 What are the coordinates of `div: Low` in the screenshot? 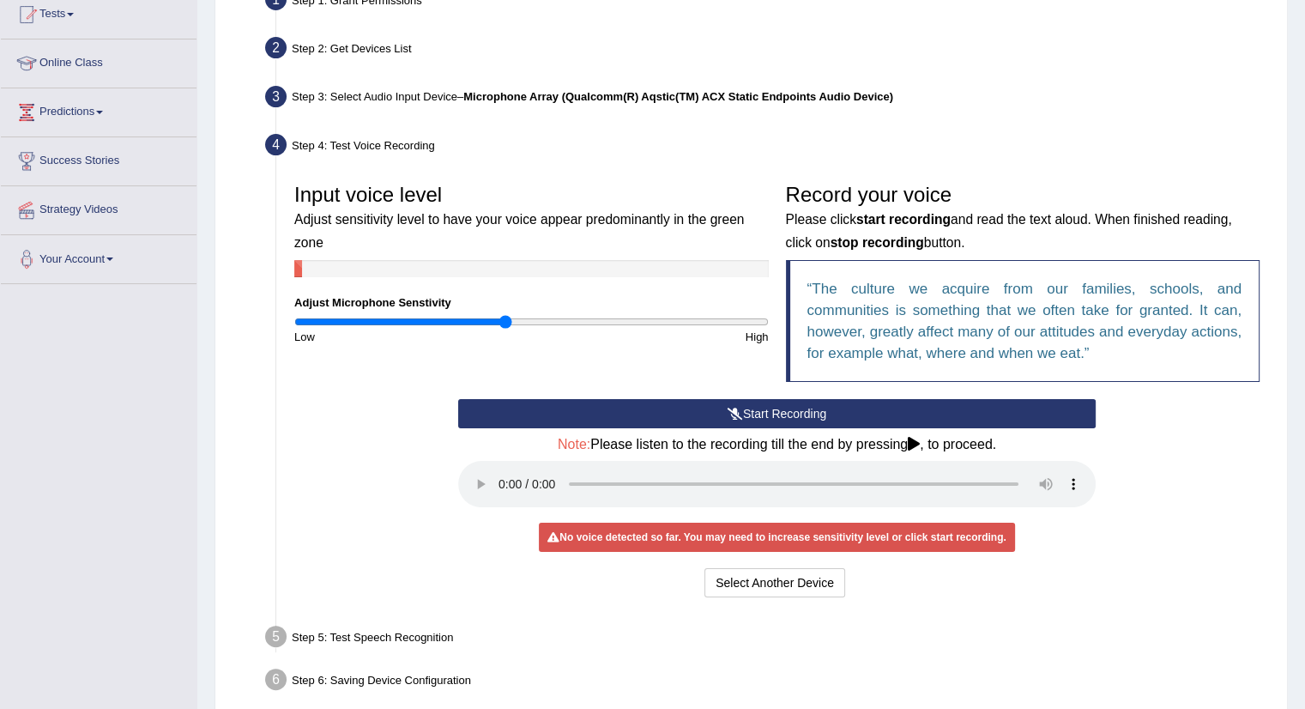 It's located at (408, 336).